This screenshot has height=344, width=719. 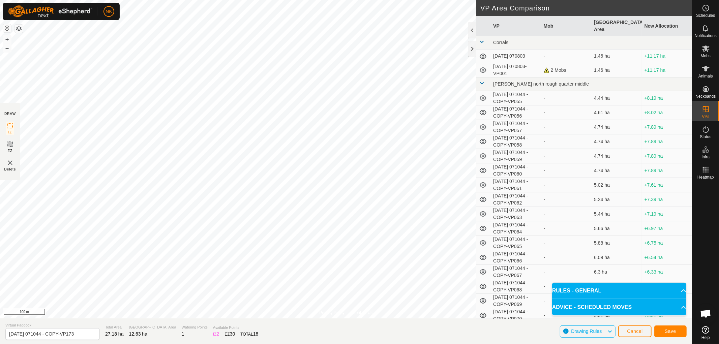 I want to click on td: 5.88 ha, so click(x=616, y=243).